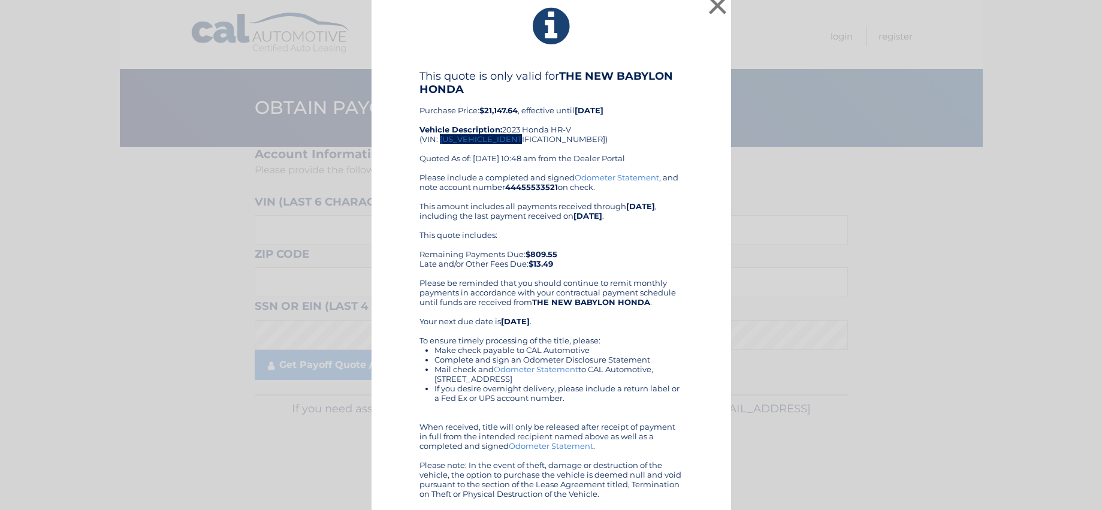  What do you see at coordinates (541, 264) in the screenshot?
I see `b: $13.49` at bounding box center [541, 264].